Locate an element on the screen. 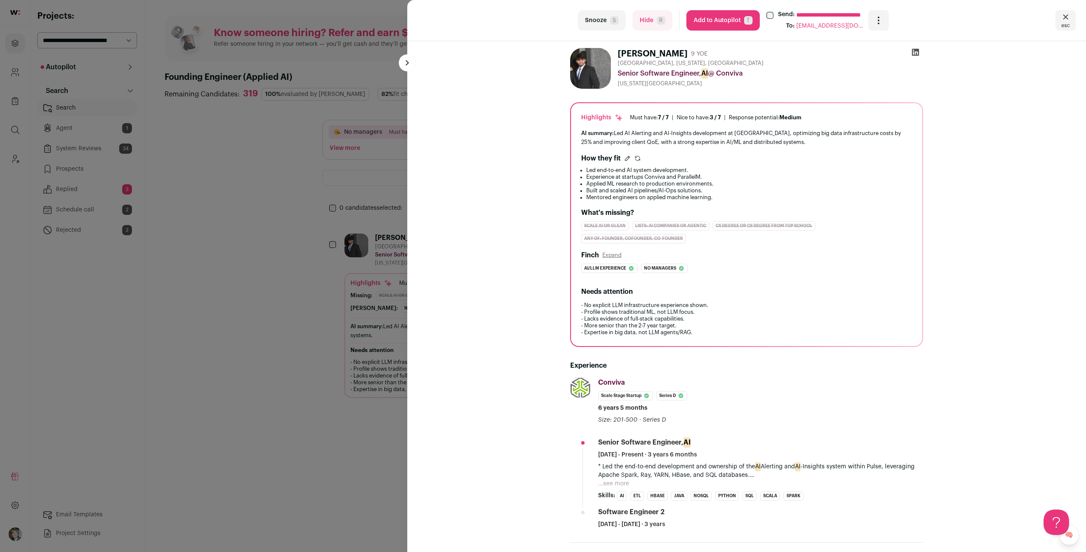 The height and width of the screenshot is (552, 1086). div: Response potential: is located at coordinates (765, 118).